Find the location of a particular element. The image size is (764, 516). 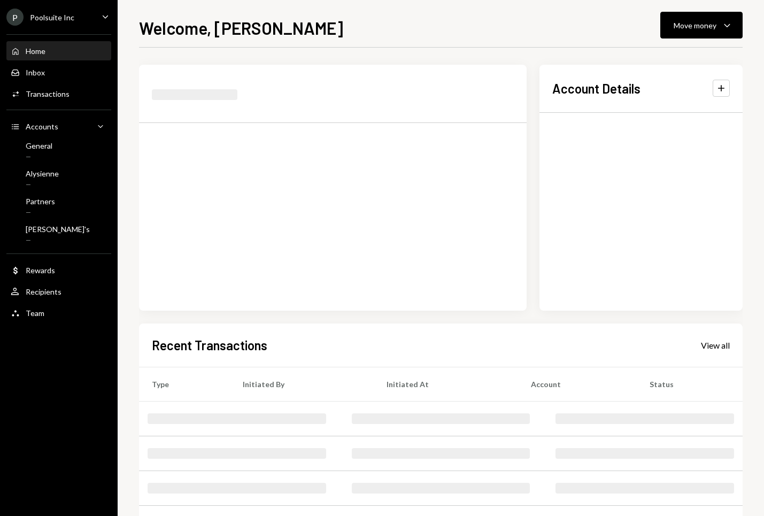

a: General— is located at coordinates (59, 151).